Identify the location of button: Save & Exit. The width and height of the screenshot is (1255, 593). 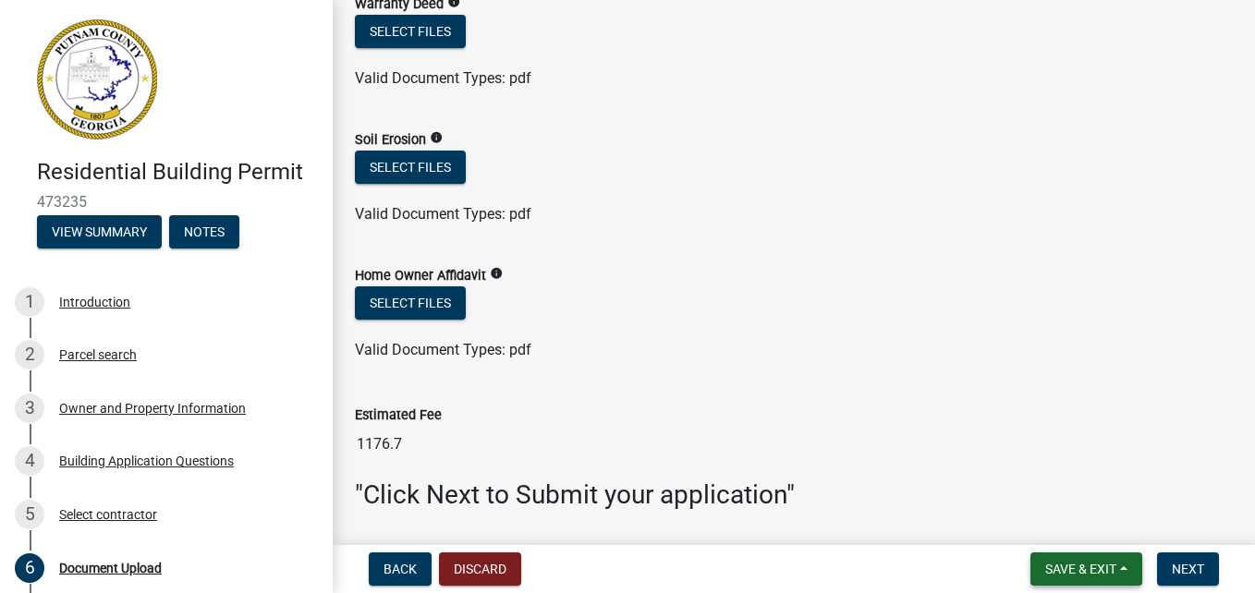
(1086, 569).